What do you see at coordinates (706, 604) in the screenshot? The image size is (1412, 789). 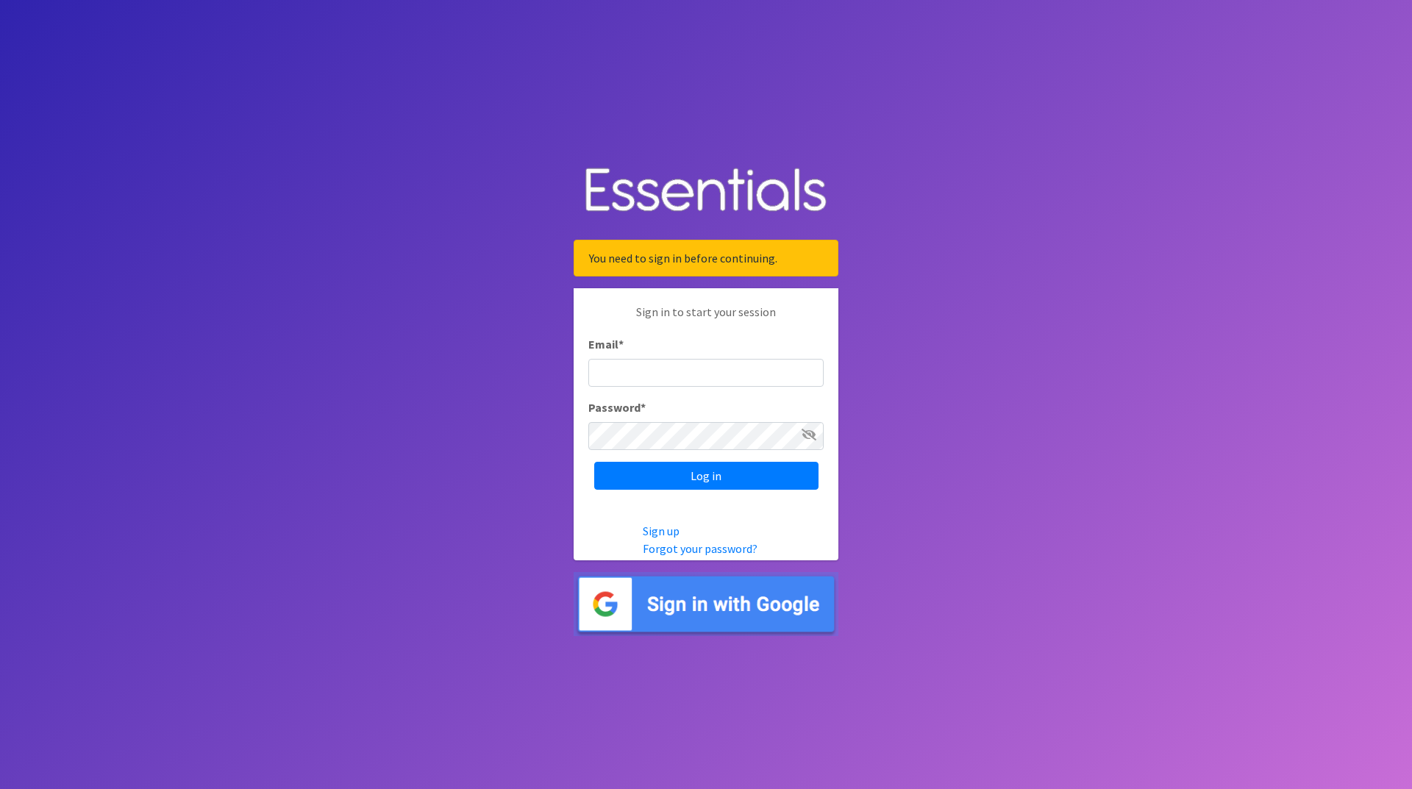 I see `img: Sign in with Google` at bounding box center [706, 604].